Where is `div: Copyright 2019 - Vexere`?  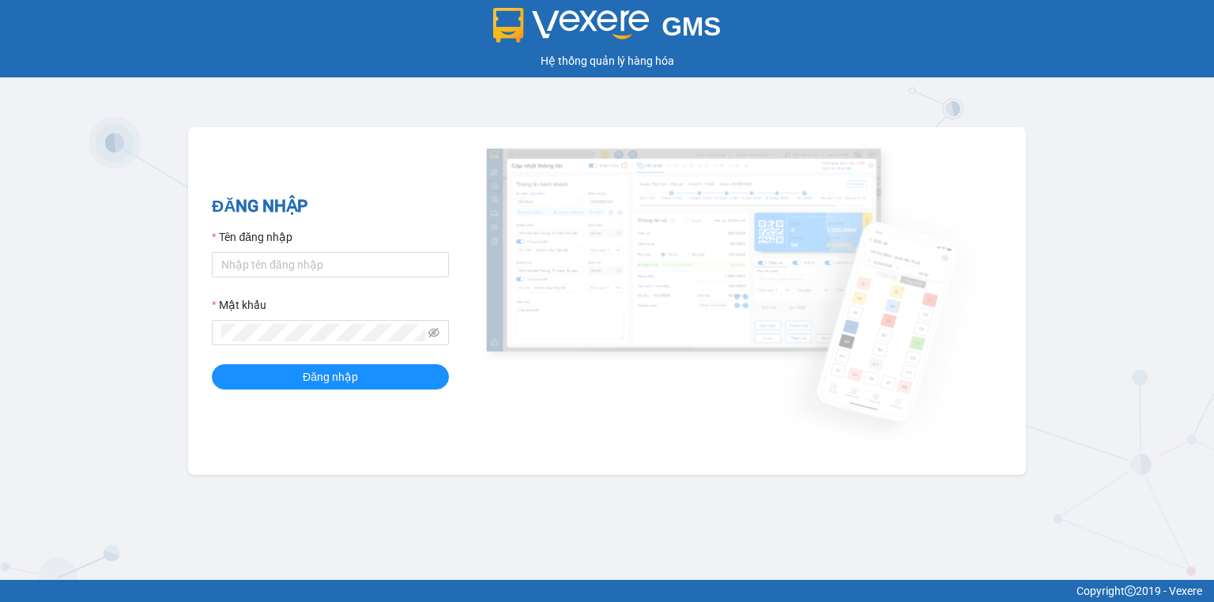
div: Copyright 2019 - Vexere is located at coordinates (607, 591).